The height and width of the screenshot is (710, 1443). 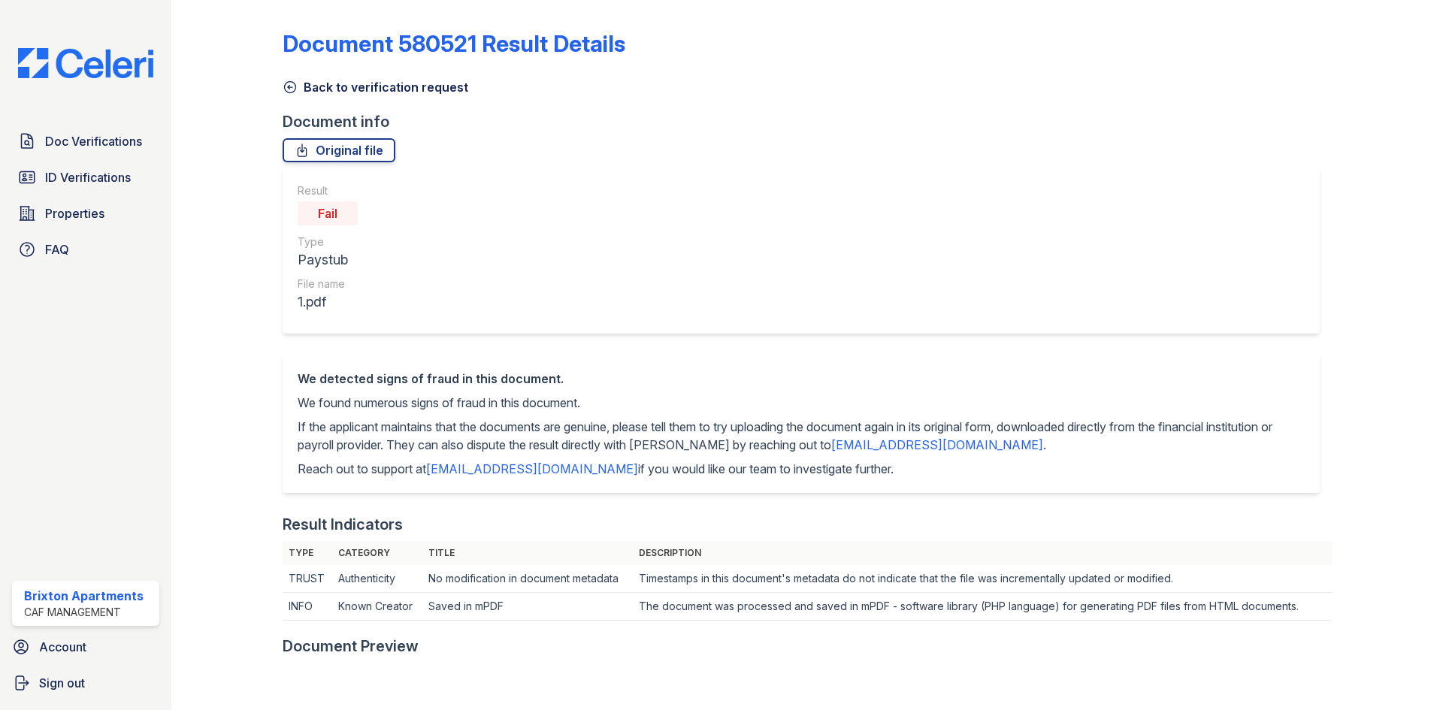 What do you see at coordinates (982, 553) in the screenshot?
I see `th: Description` at bounding box center [982, 553].